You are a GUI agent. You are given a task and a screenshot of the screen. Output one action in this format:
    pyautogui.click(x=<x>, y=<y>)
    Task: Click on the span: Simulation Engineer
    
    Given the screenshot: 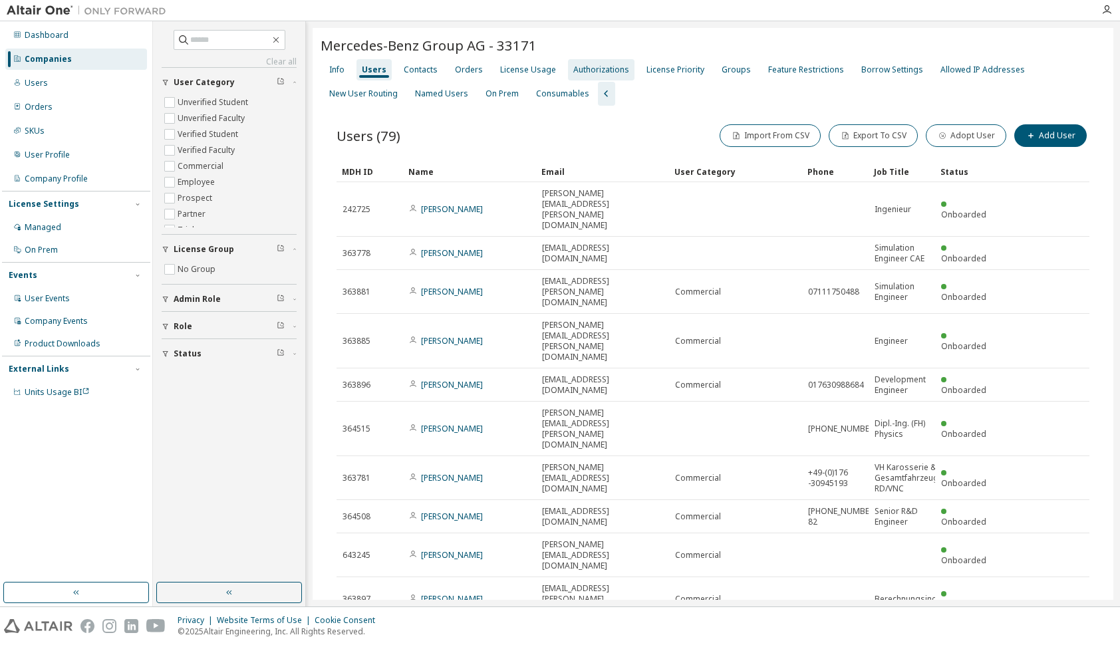 What is the action you would take?
    pyautogui.click(x=902, y=292)
    